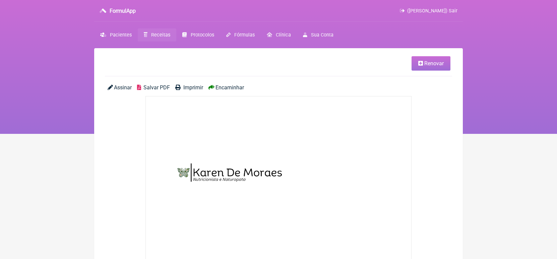 This screenshot has width=557, height=259. What do you see at coordinates (431, 63) in the screenshot?
I see `a: Renovar` at bounding box center [431, 63].